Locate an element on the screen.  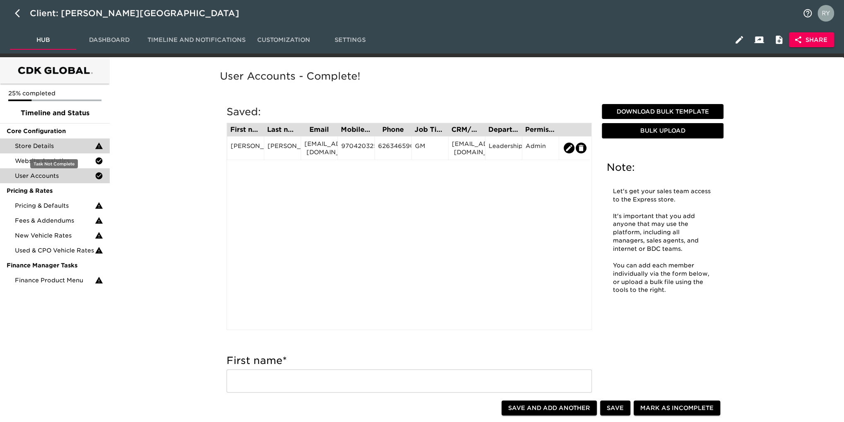
span: User Accounts is located at coordinates (55, 176).